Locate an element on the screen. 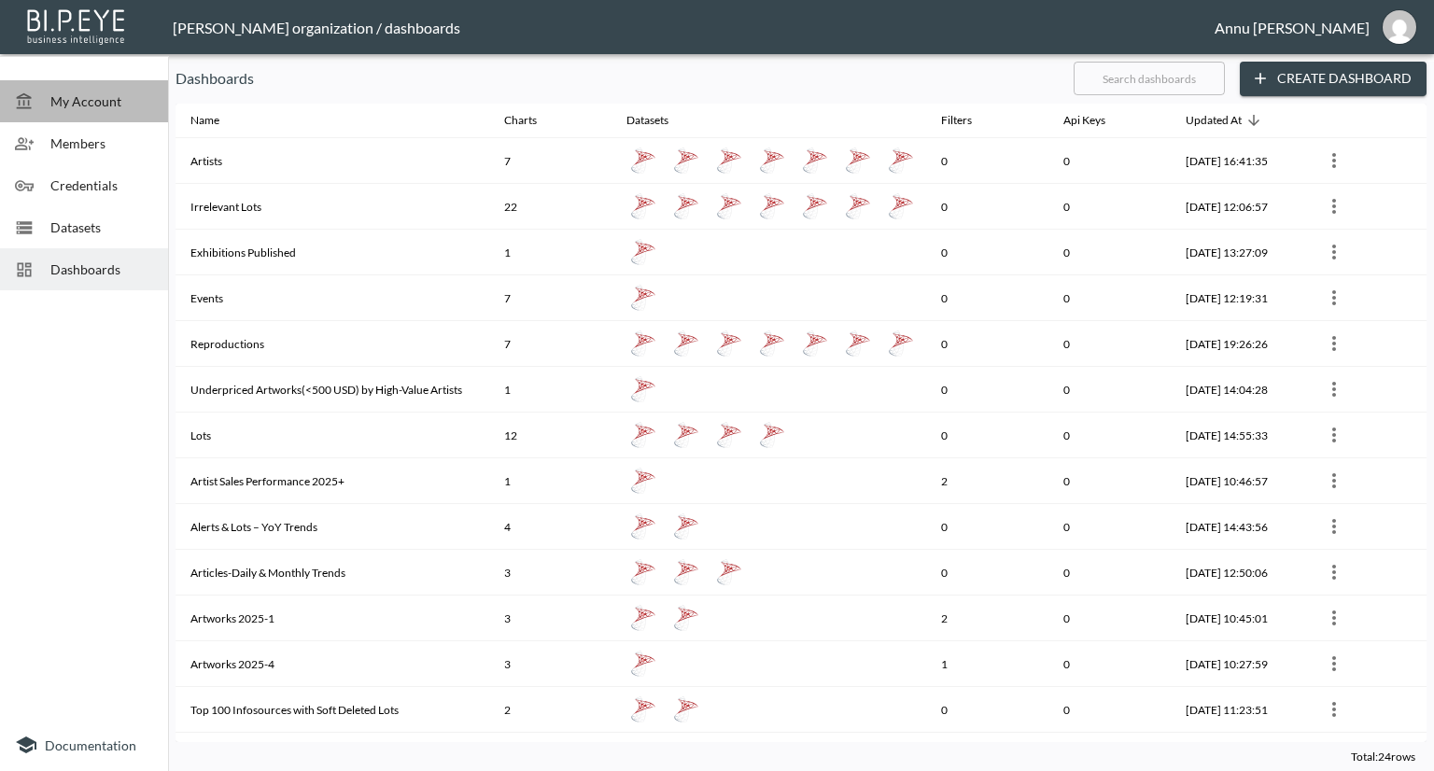  span: My Account is located at coordinates (102, 101).